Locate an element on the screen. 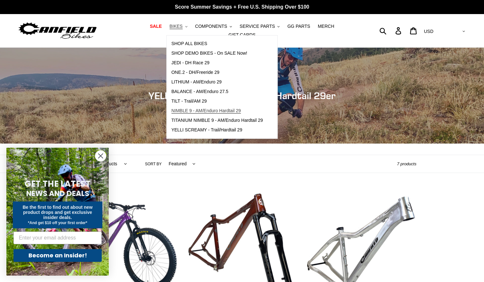  span: TILT - Trail/AM 29 is located at coordinates (189, 101).